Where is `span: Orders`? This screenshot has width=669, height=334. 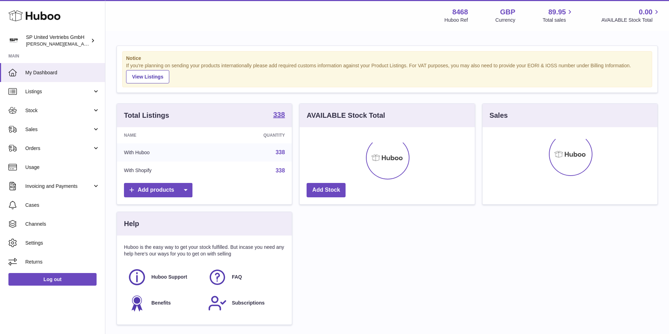
span: Orders is located at coordinates (59, 148).